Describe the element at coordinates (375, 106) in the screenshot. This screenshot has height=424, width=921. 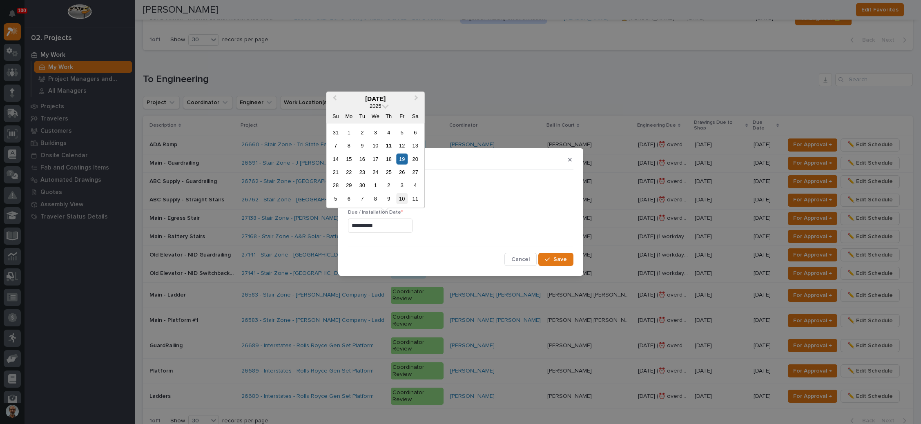
I see `span: 2025` at that location.